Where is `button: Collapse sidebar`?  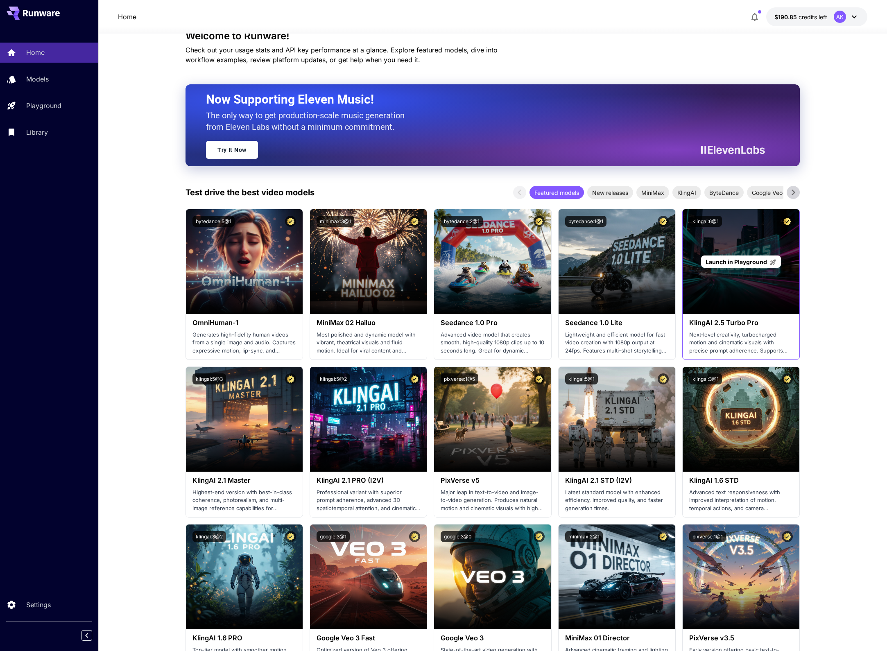 button: Collapse sidebar is located at coordinates (87, 635).